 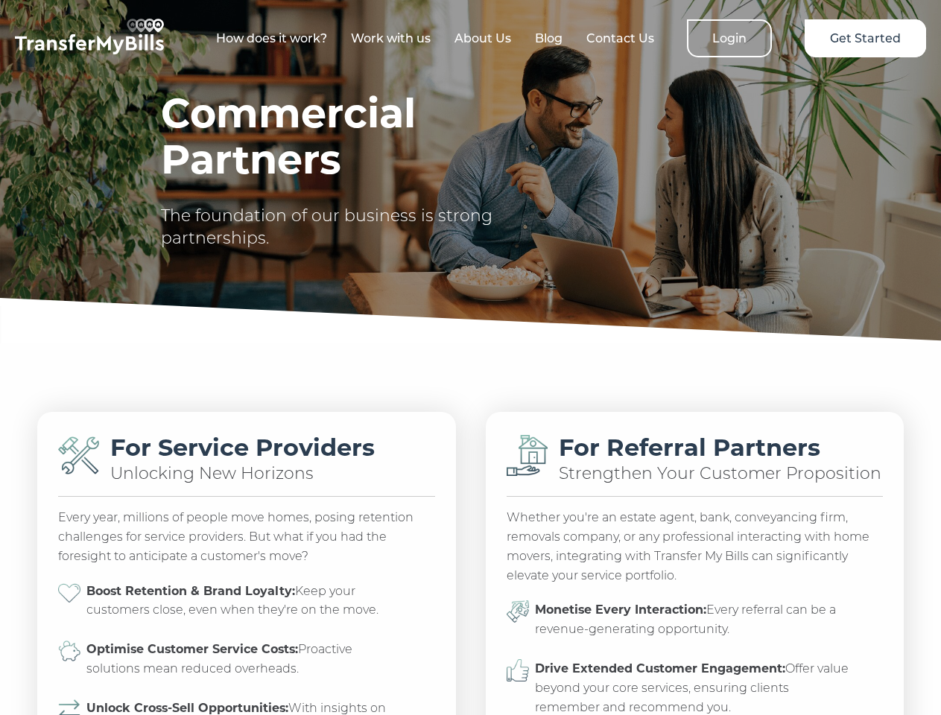 What do you see at coordinates (620, 38) in the screenshot?
I see `a: Contact Us` at bounding box center [620, 38].